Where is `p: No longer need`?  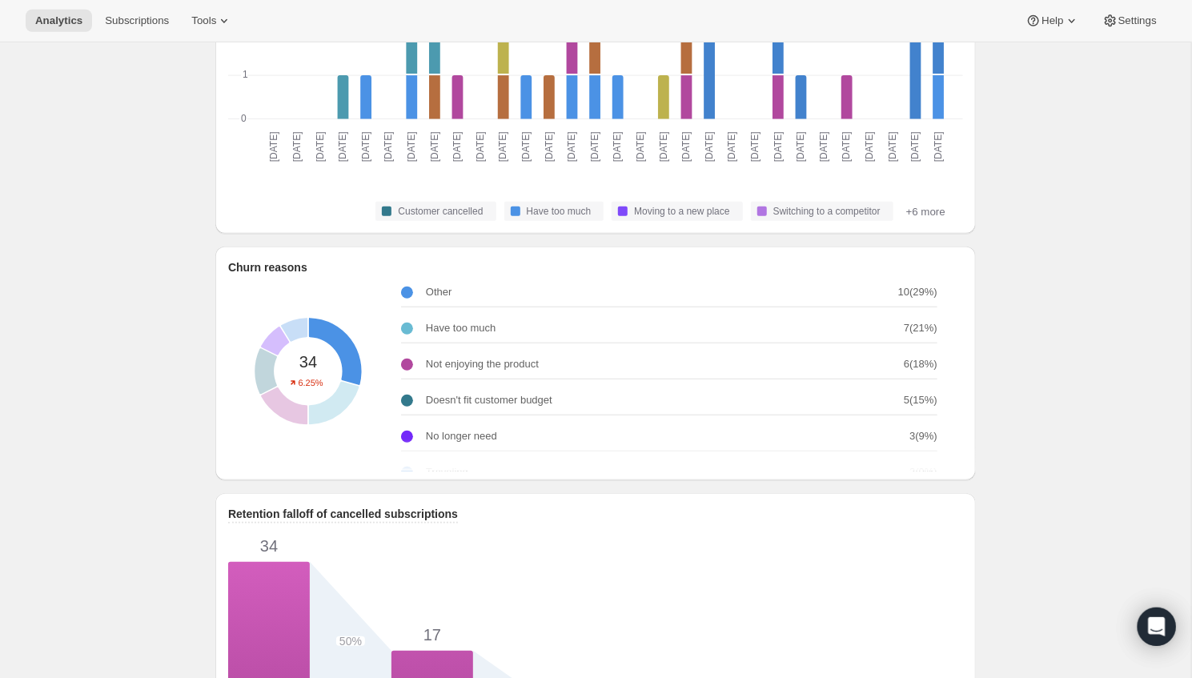
p: No longer need is located at coordinates (461, 436).